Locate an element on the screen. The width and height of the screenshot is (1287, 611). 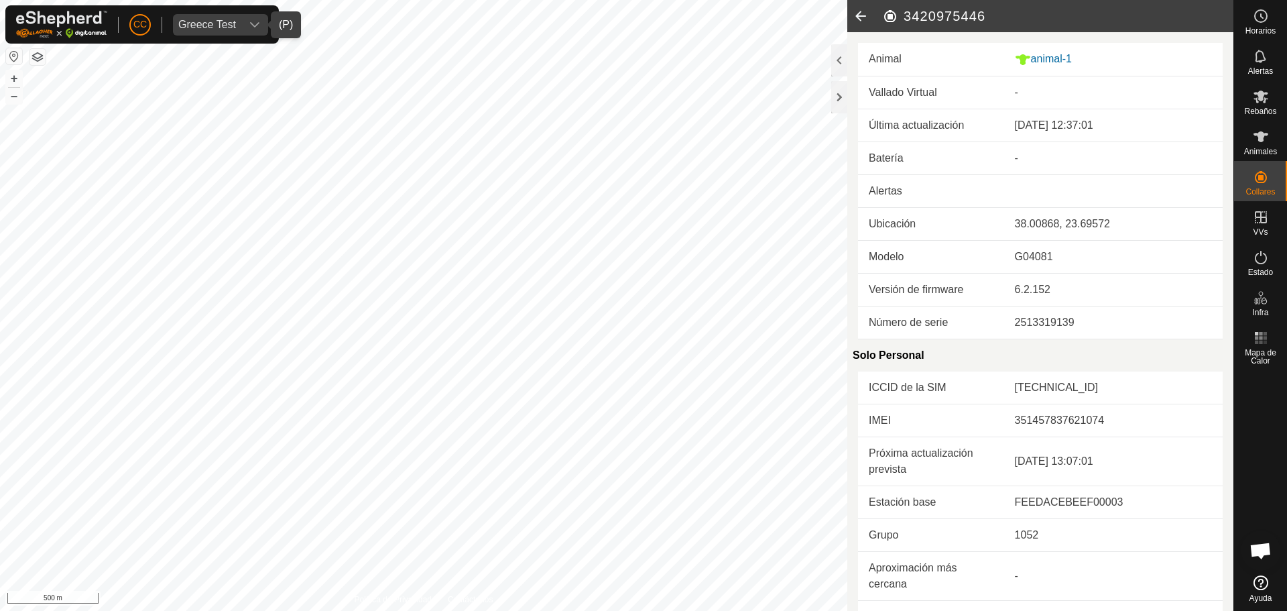
a: Contáctenos is located at coordinates (470, 599).